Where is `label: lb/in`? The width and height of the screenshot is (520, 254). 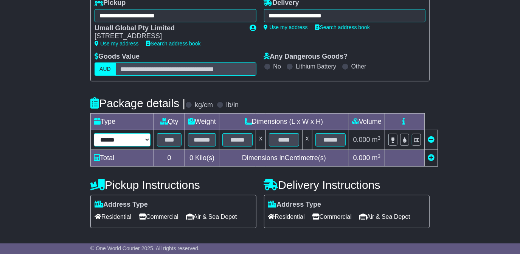 label: lb/in is located at coordinates (232, 105).